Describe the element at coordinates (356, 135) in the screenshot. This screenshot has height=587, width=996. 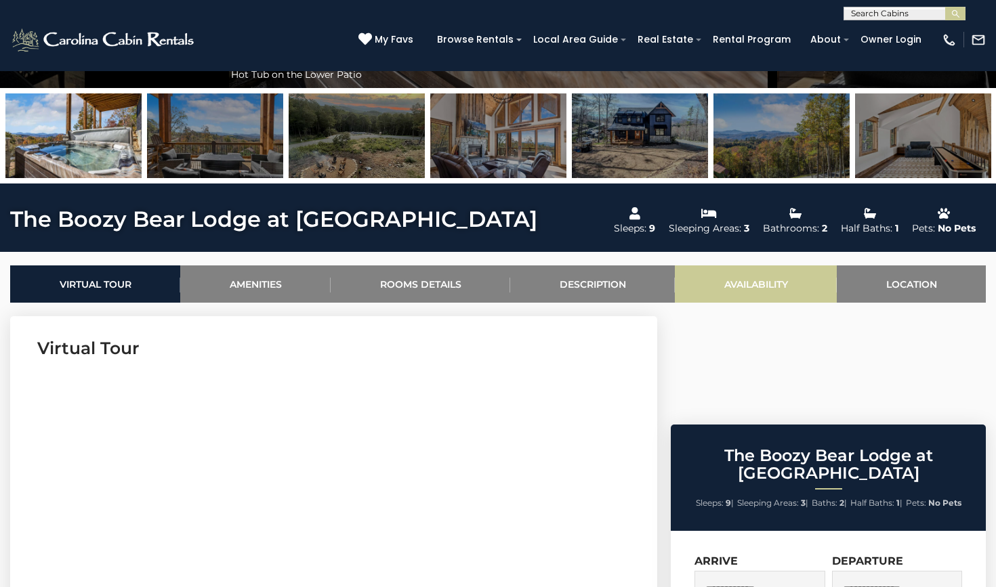
I see `img: 167451539` at that location.